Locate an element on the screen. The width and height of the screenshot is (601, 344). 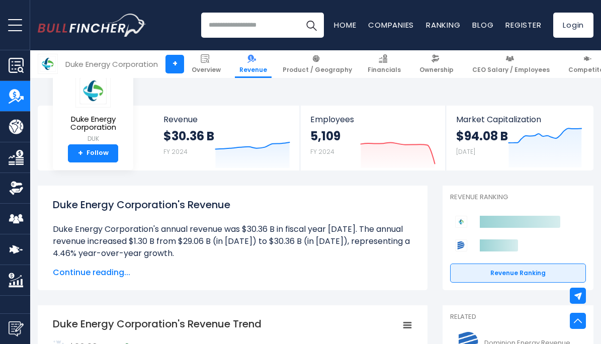
img: Duke Energy Corporation competitors logo is located at coordinates (461, 222).